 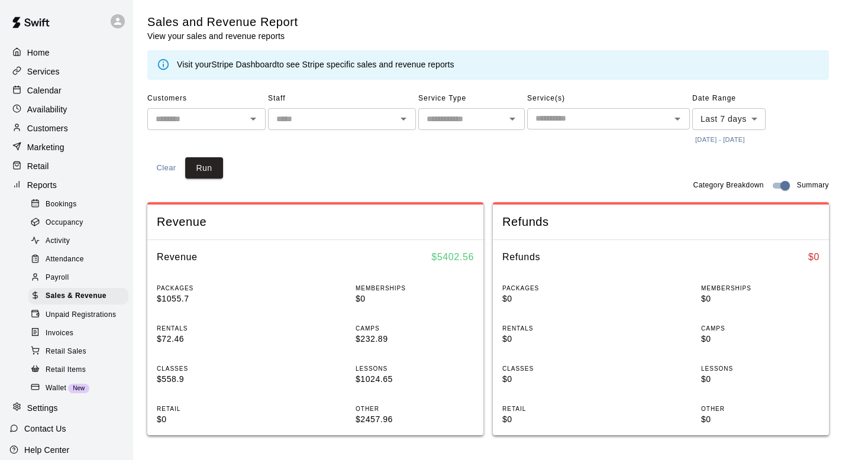 What do you see at coordinates (78, 241) in the screenshot?
I see `div: Activity` at bounding box center [78, 241].